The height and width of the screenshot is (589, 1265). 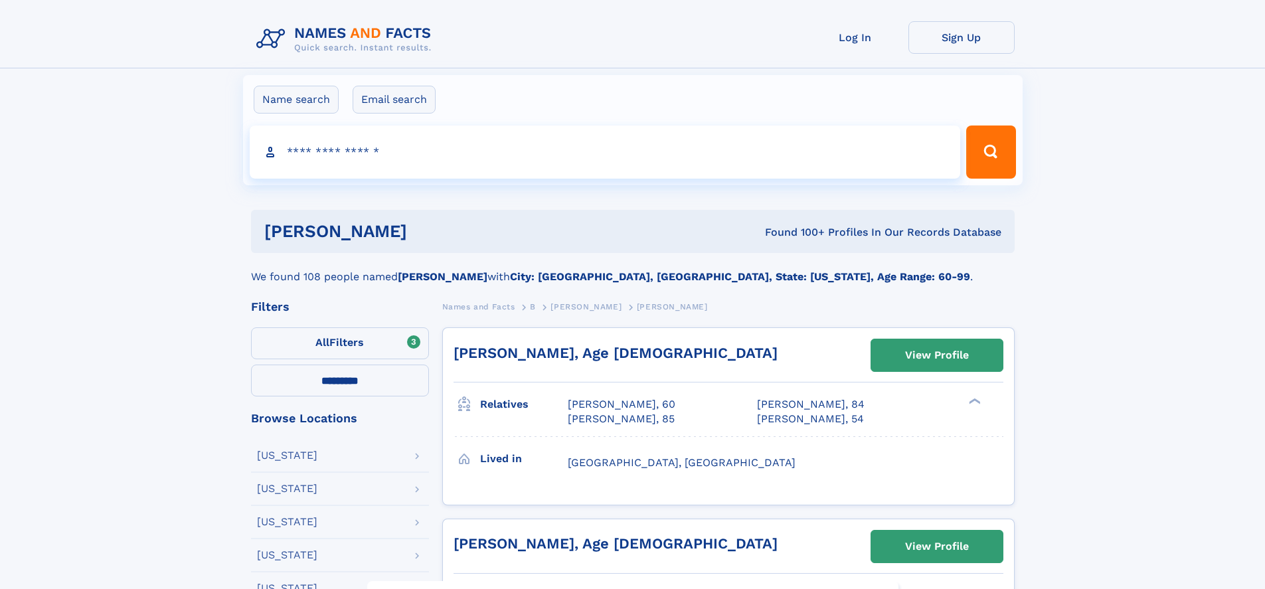 I want to click on span: B, so click(x=532, y=307).